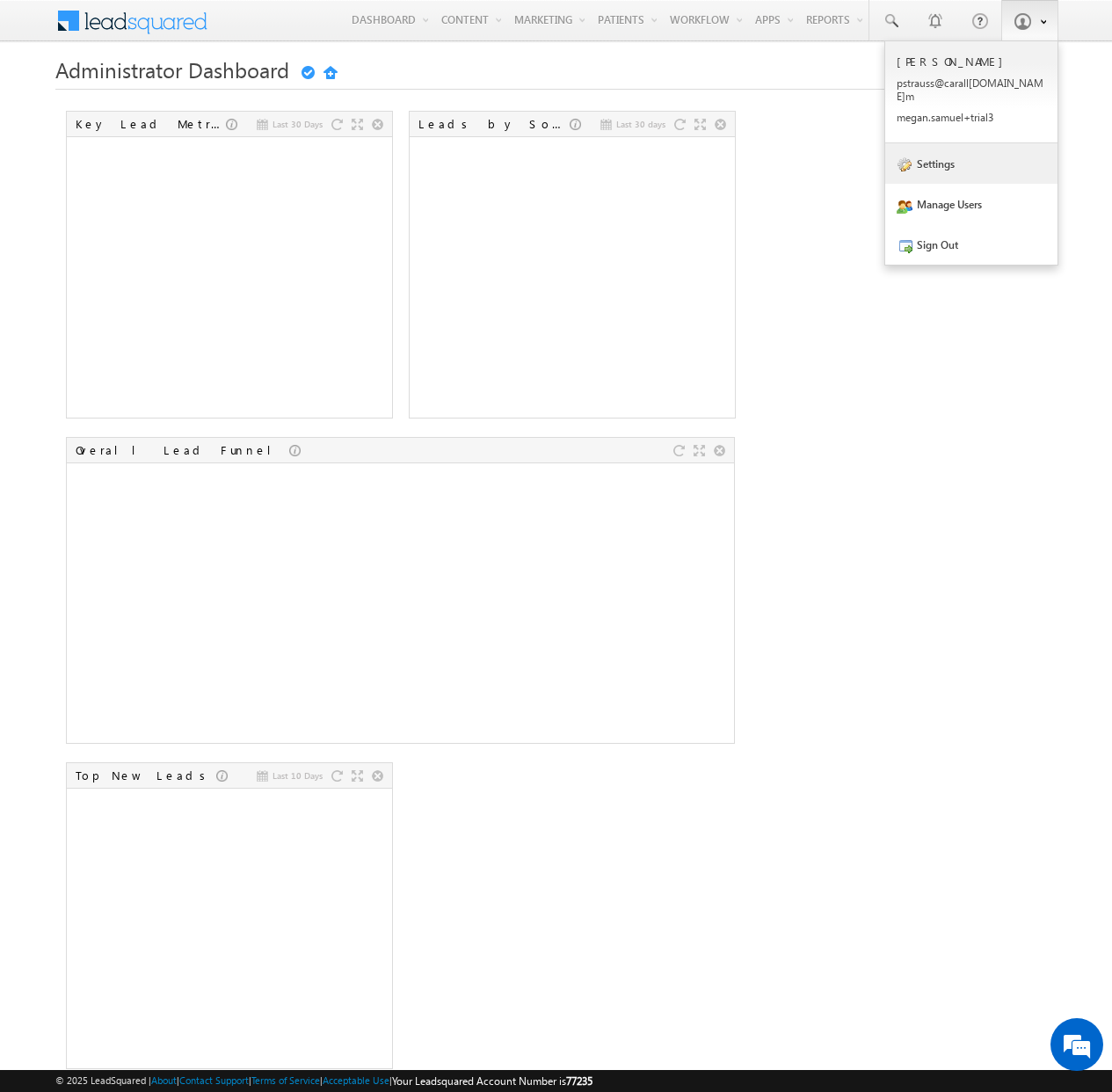  I want to click on span: Last 10 Days, so click(297, 775).